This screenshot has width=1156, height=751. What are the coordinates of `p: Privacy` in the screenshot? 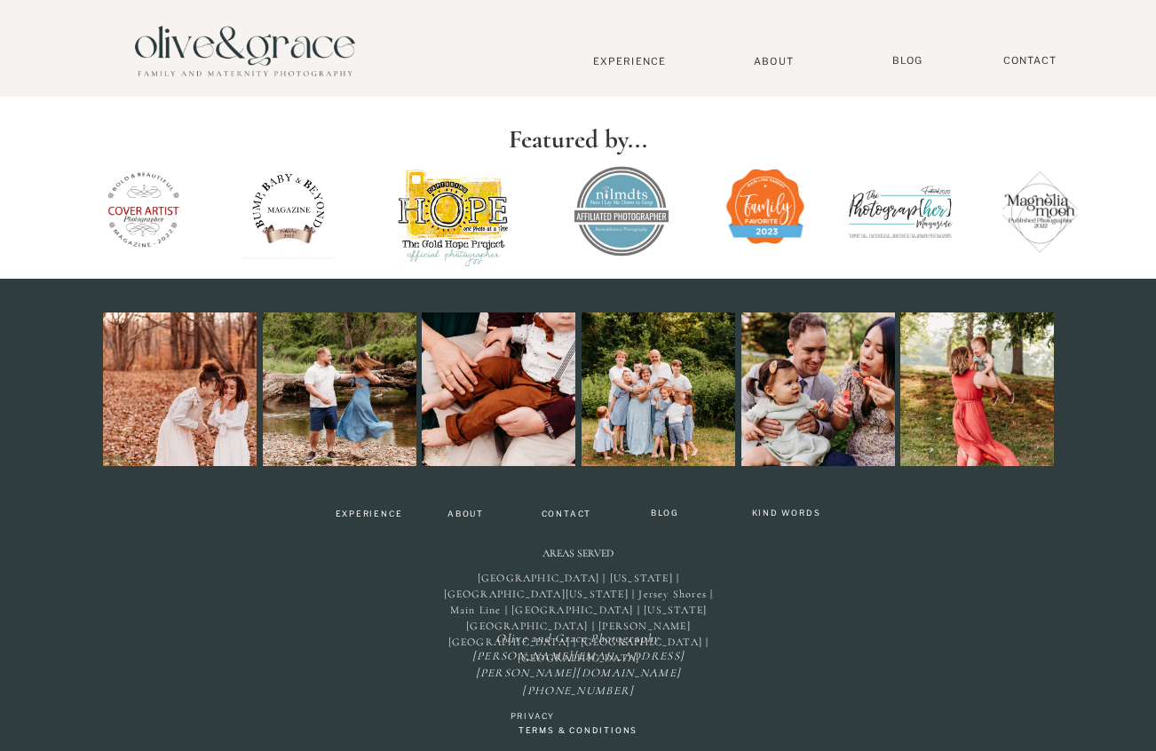 It's located at (533, 716).